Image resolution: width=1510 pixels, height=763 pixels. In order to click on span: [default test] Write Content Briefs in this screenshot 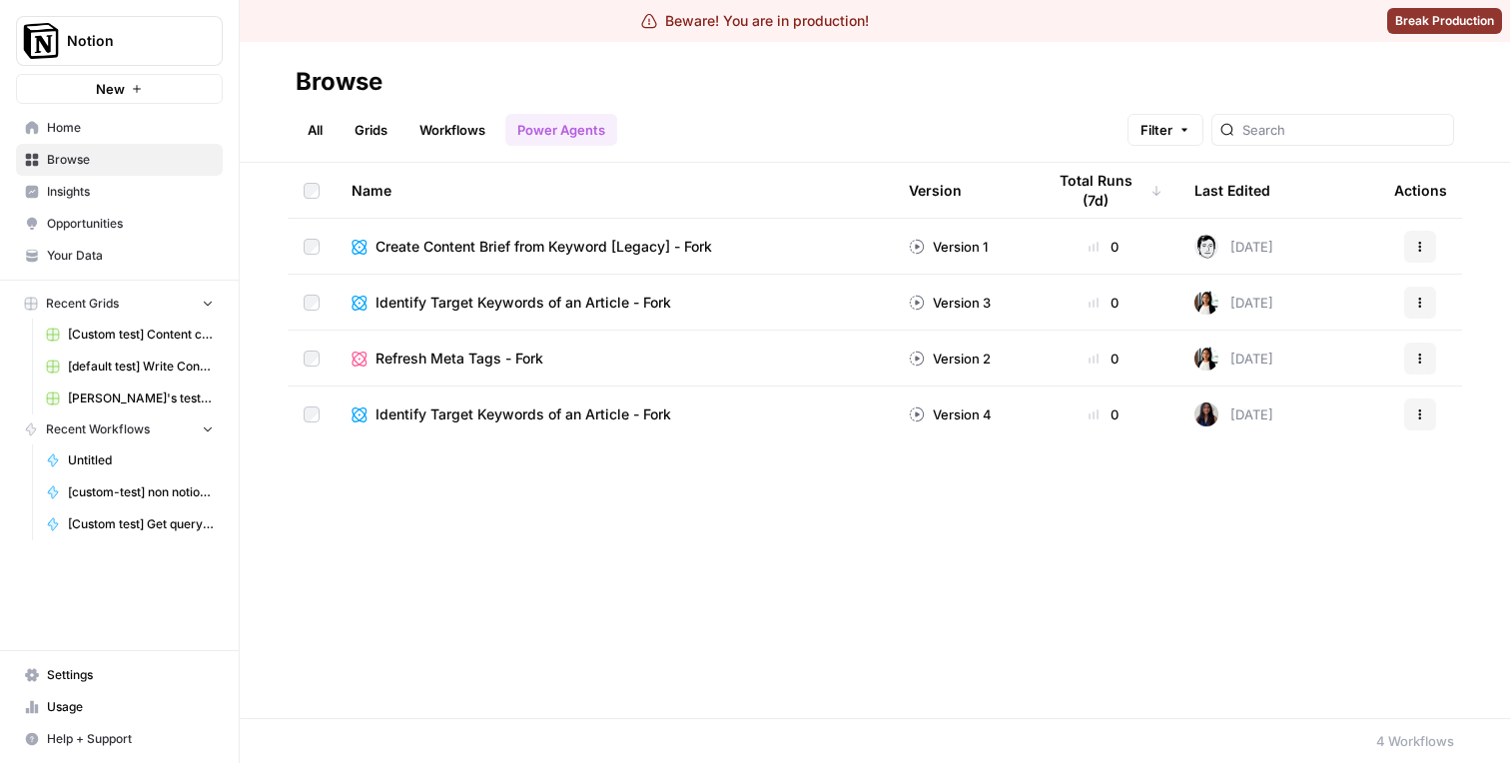, I will do `click(141, 367)`.